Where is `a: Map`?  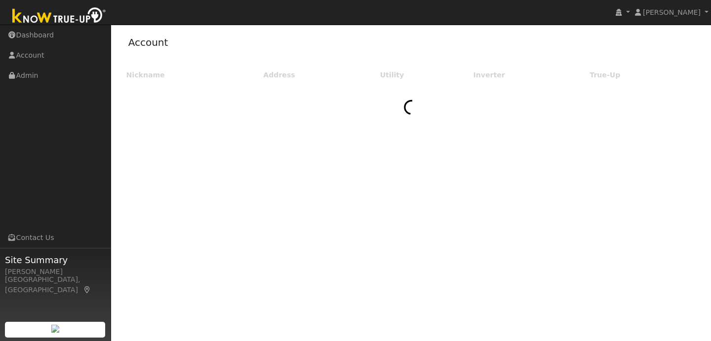
a: Map is located at coordinates (87, 290).